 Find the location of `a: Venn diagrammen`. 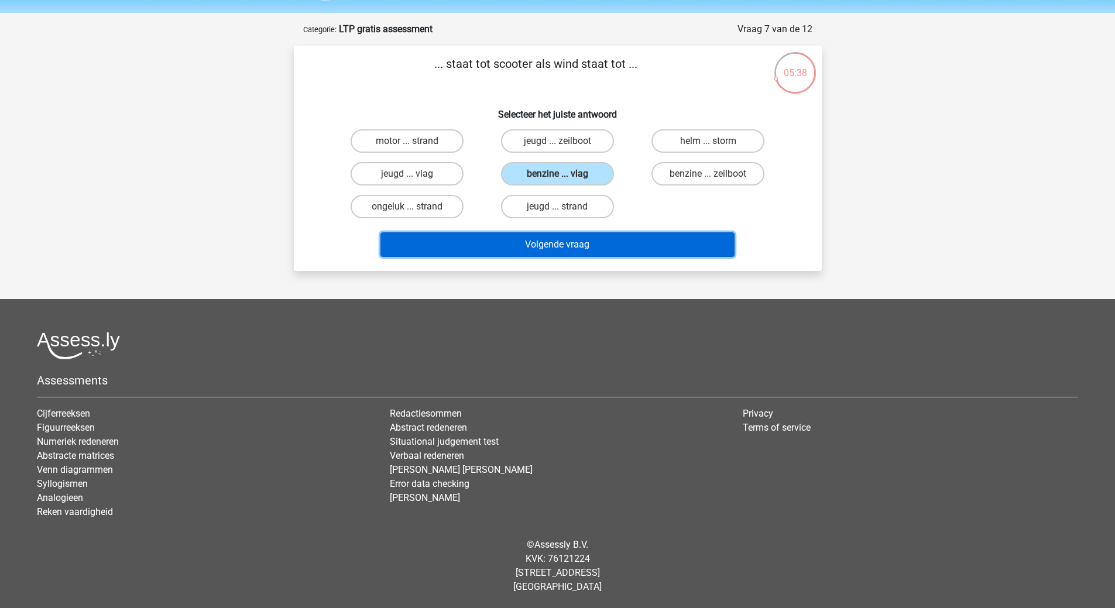

a: Venn diagrammen is located at coordinates (75, 469).